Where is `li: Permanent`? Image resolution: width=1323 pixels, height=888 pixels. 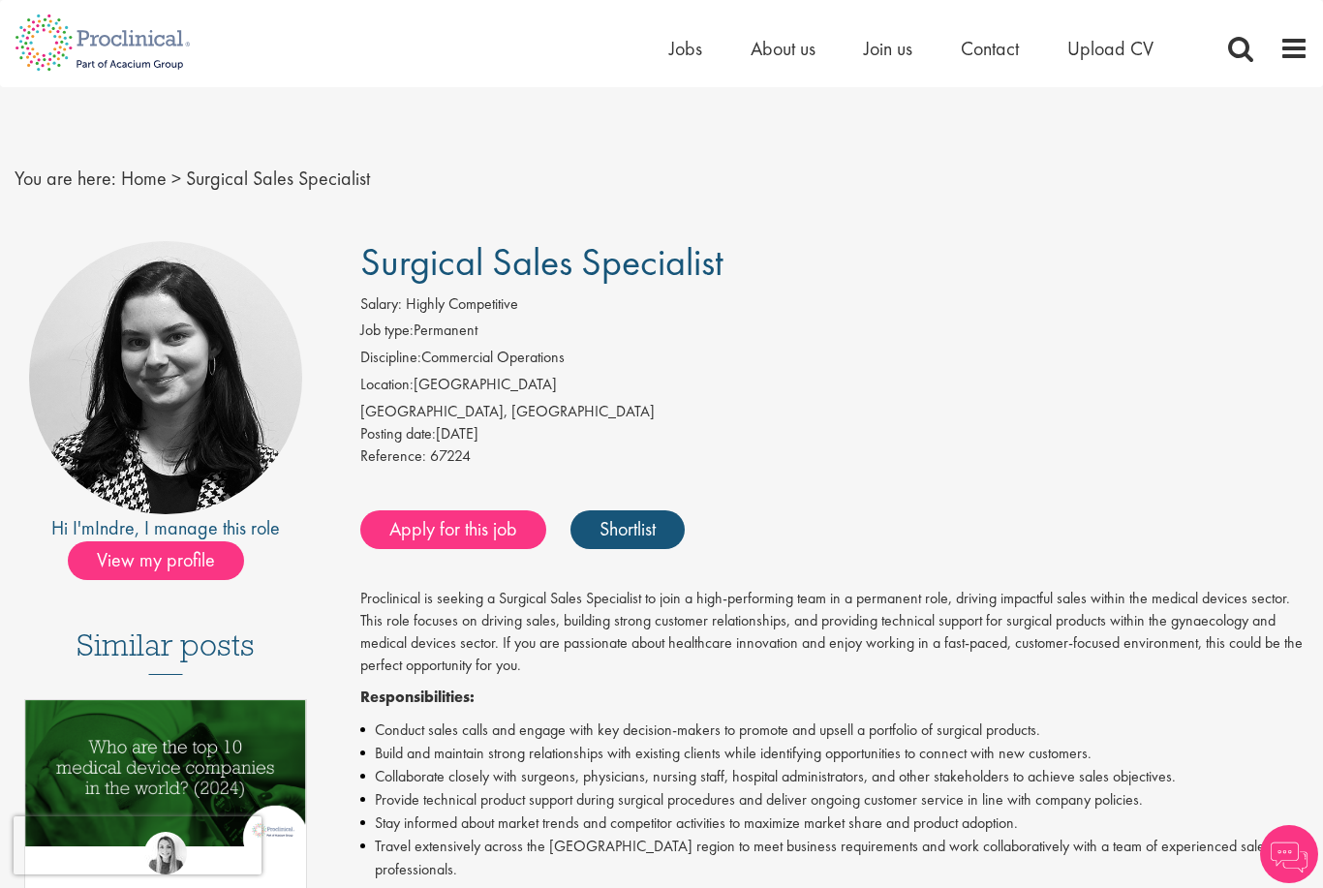
li: Permanent is located at coordinates (835, 333).